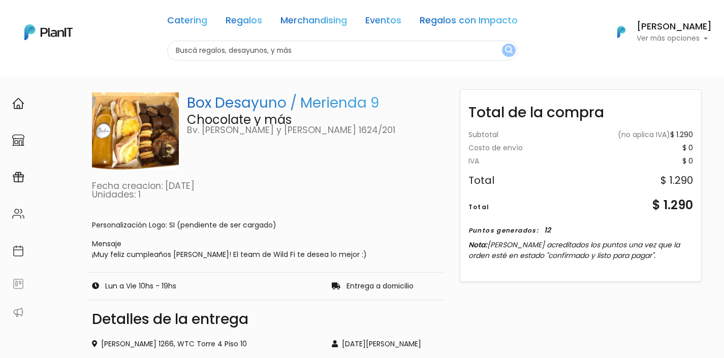  What do you see at coordinates (644, 135) in the screenshot?
I see `span: (no aplica IVA)` at bounding box center [644, 135].